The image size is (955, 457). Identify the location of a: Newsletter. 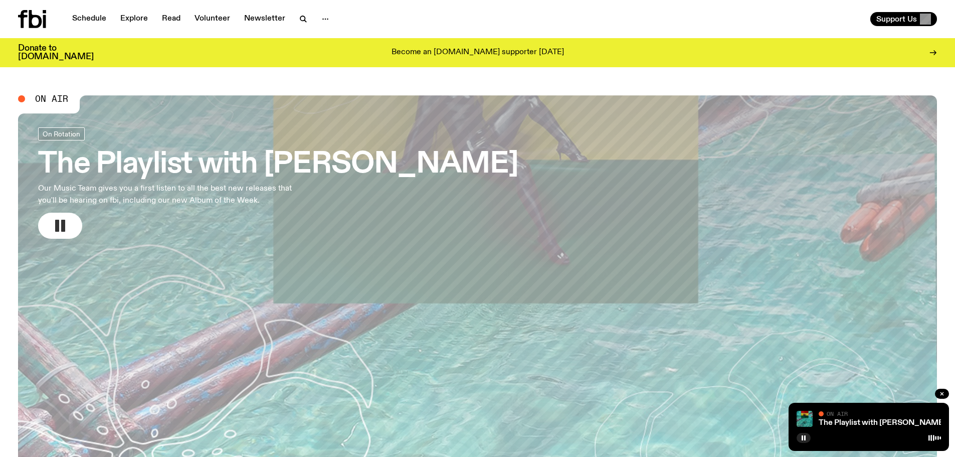
(265, 19).